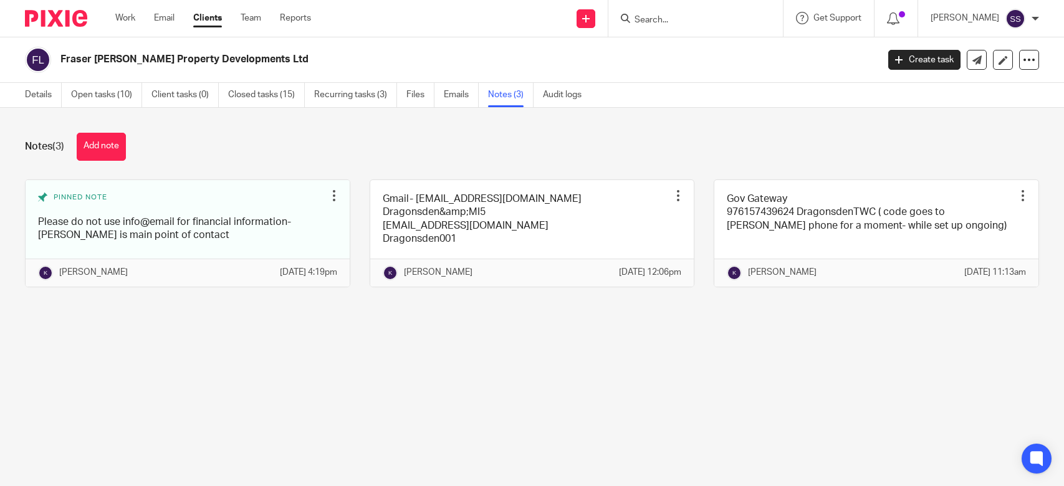  I want to click on img: Pixie, so click(56, 18).